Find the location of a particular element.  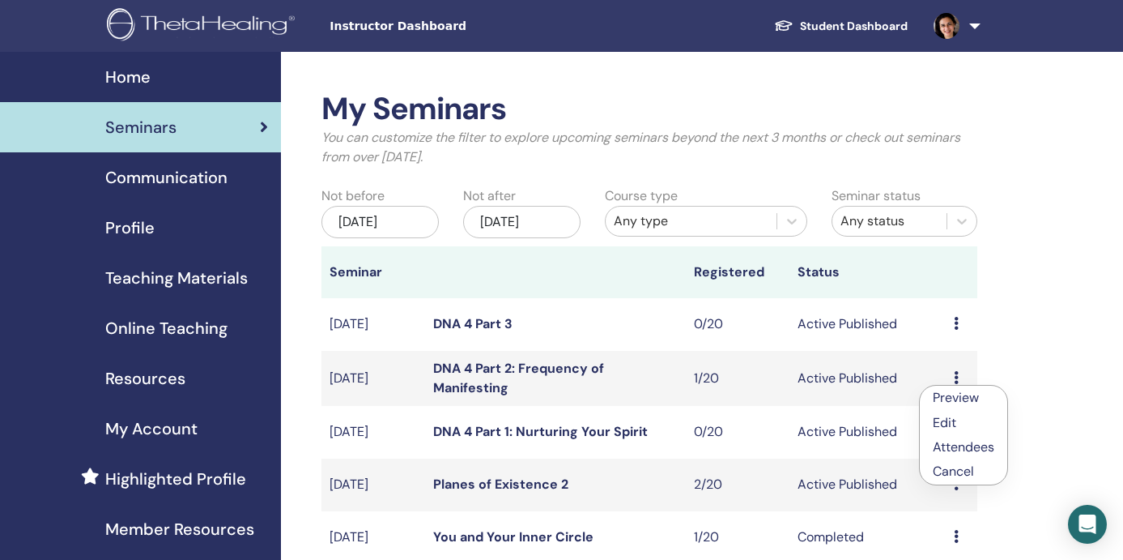

span: Seminars is located at coordinates (141, 127).